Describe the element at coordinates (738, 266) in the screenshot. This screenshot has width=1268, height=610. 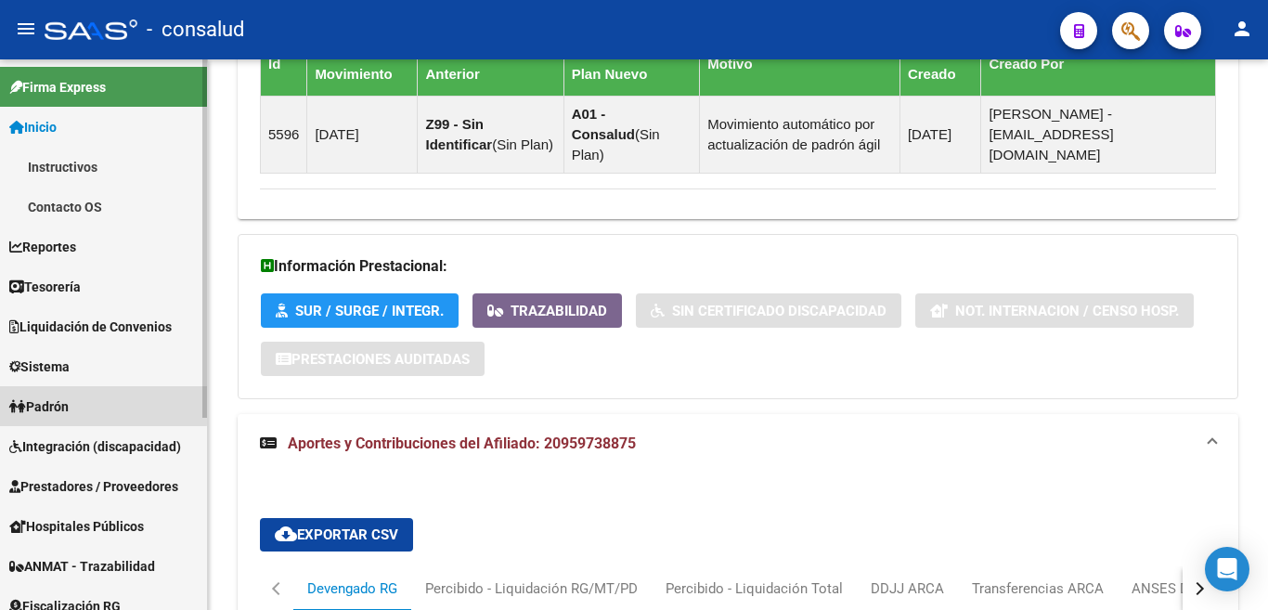
I see `h3: Información Prestacional:` at that location.